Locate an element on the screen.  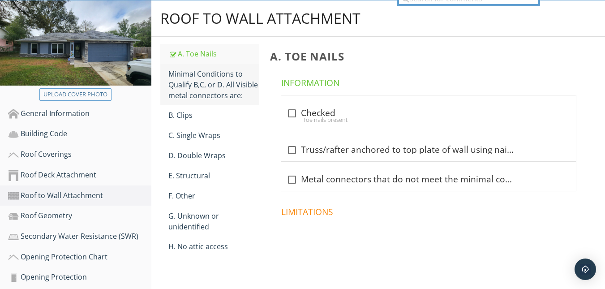
div: Roof Coverings is located at coordinates (80, 155).